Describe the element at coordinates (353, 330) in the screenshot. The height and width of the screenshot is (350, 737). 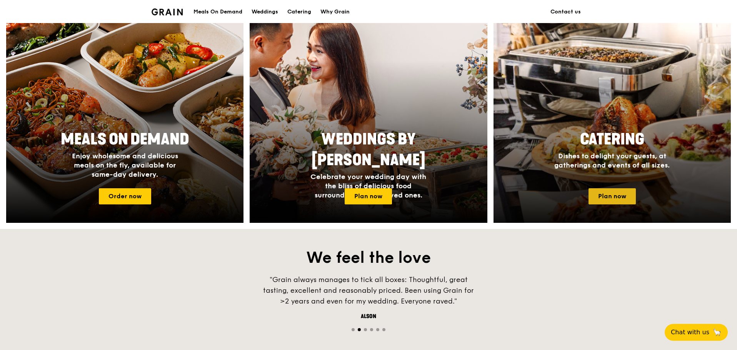
I see `span: Go to slide 1` at that location.